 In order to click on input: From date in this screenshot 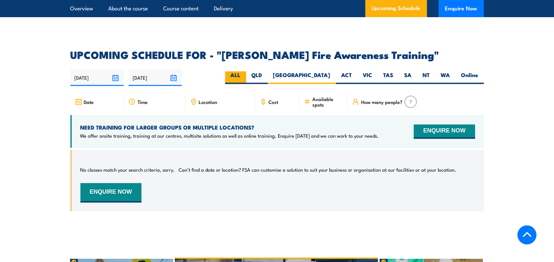, I will do `click(97, 77)`.